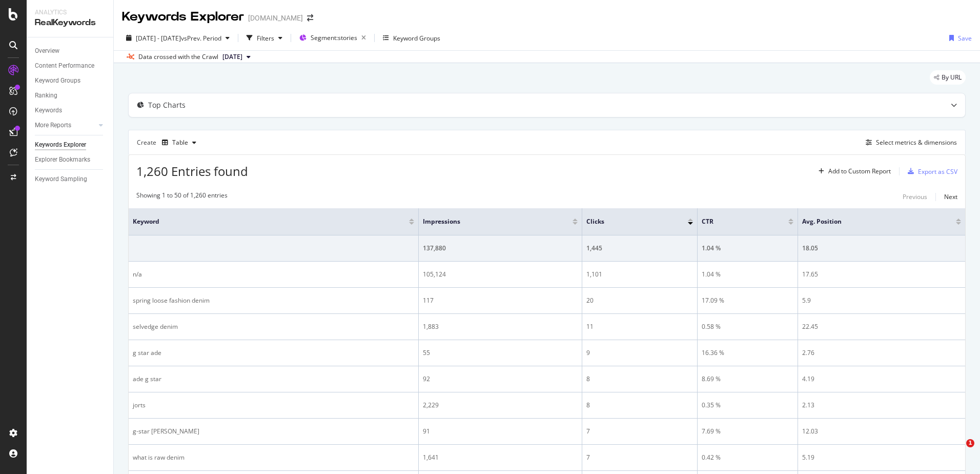 The width and height of the screenshot is (980, 474). Describe the element at coordinates (882, 274) in the screenshot. I see `div: 17.65` at that location.